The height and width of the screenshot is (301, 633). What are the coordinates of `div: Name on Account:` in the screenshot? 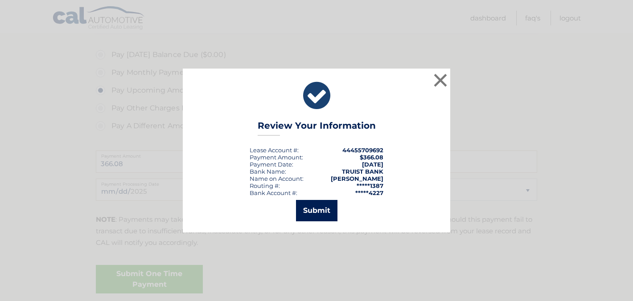 It's located at (276, 179).